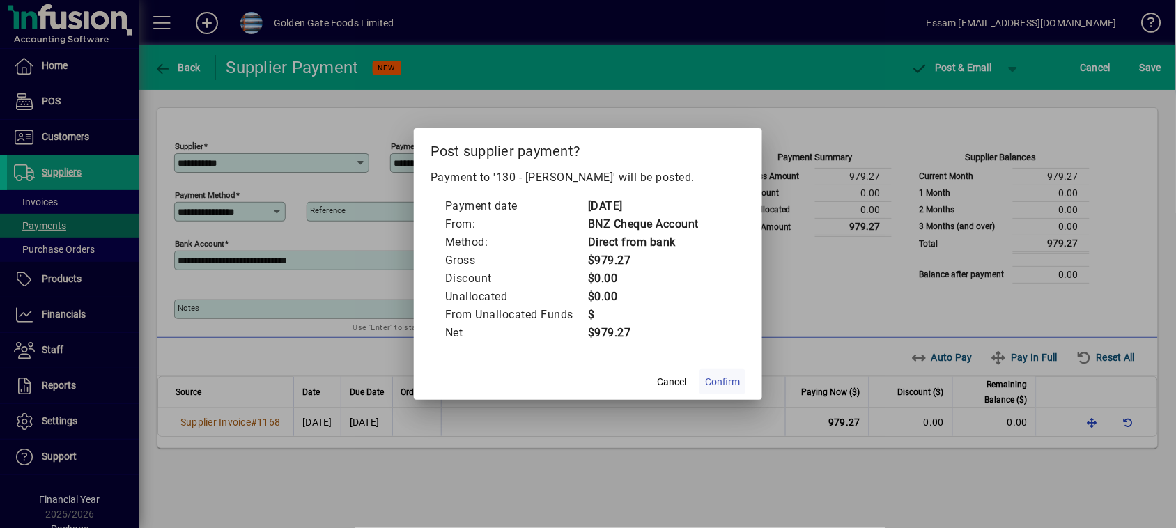 Image resolution: width=1176 pixels, height=528 pixels. What do you see at coordinates (643, 242) in the screenshot?
I see `td: Direct from bank` at bounding box center [643, 242].